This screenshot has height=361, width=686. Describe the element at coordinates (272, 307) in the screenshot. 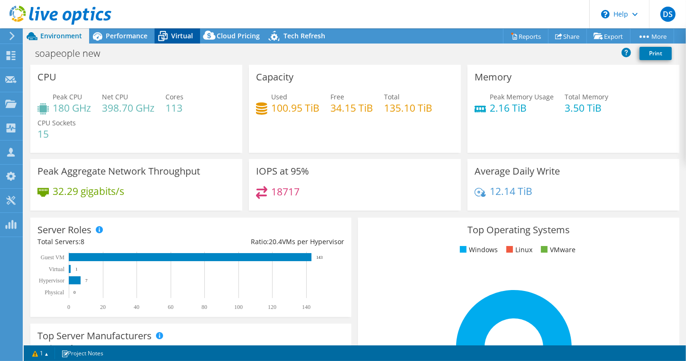

I see `text: 120` at that location.